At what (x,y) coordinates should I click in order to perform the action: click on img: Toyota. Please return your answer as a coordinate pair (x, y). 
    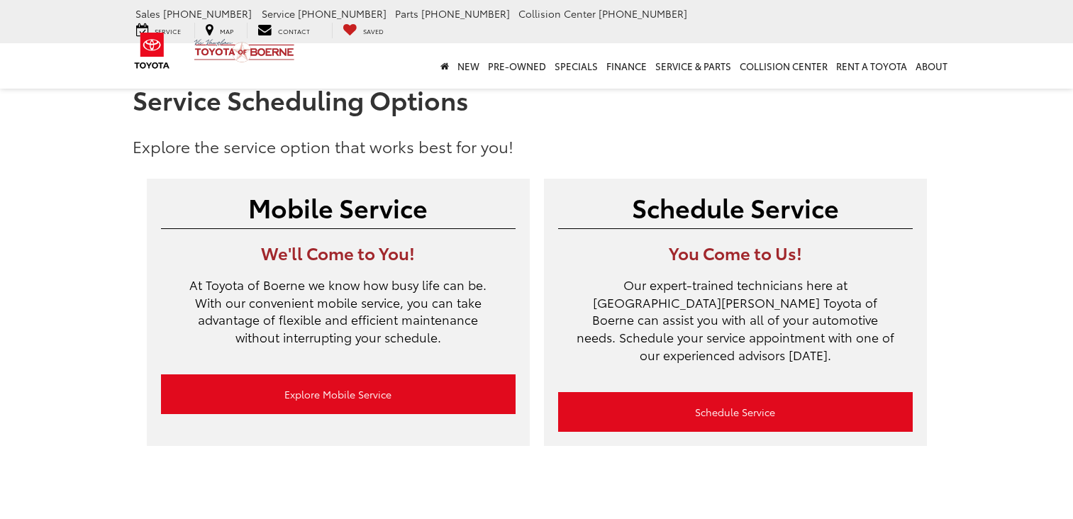
    Looking at the image, I should click on (152, 50).